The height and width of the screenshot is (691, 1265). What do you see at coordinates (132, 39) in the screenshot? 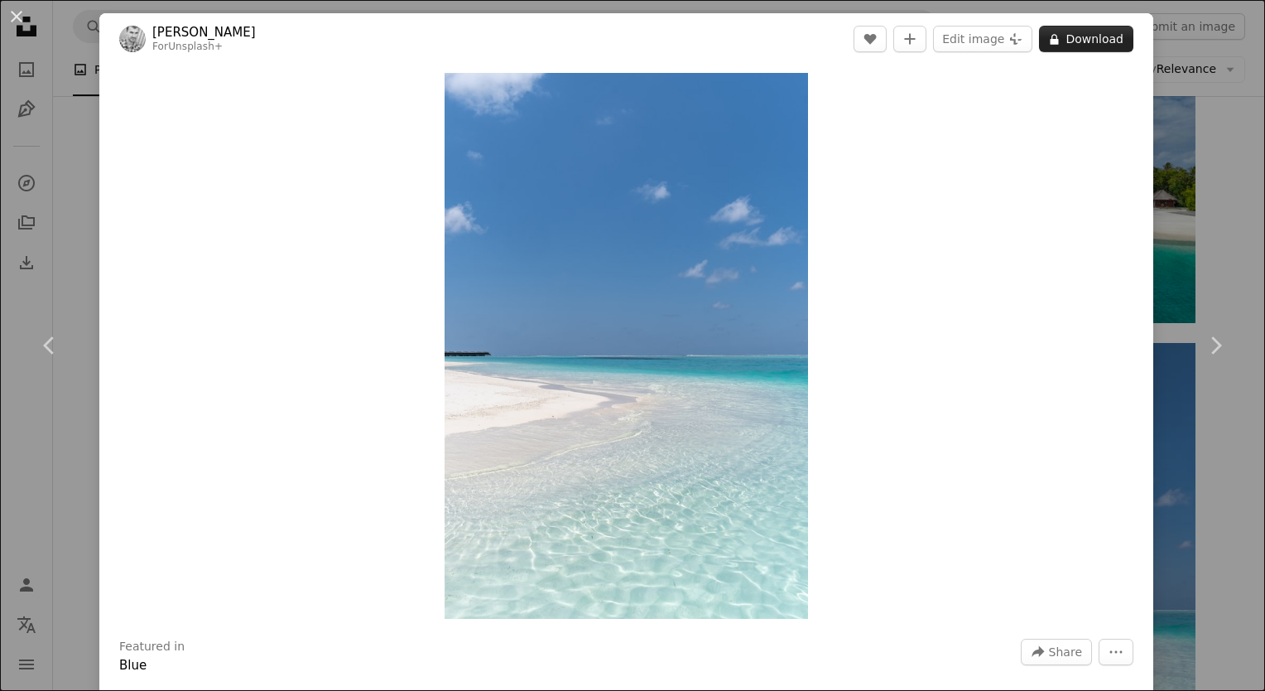
I see `img: Go to Georgi Kalaydzhiev's profile` at bounding box center [132, 39].